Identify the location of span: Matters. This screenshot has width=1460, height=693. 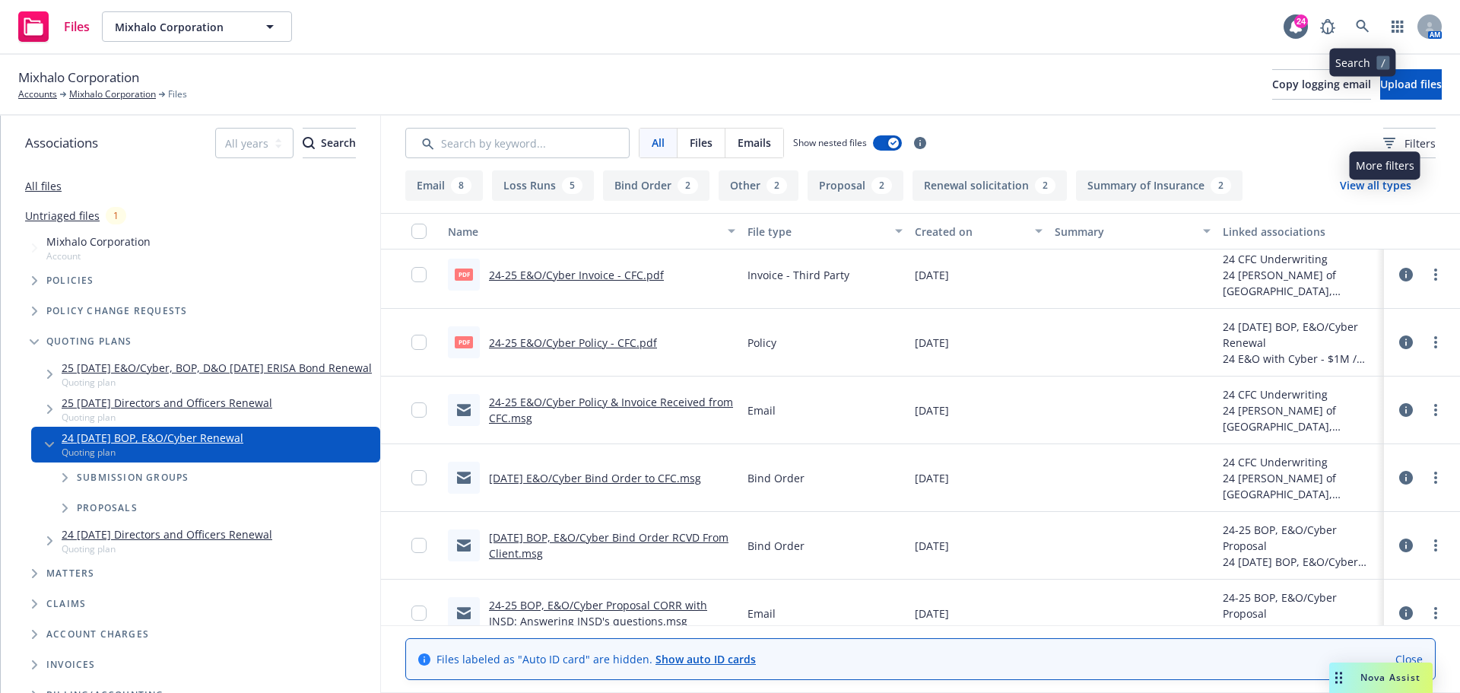
(70, 573).